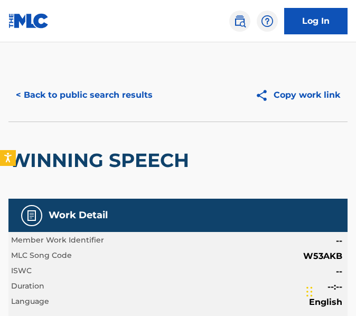 The width and height of the screenshot is (356, 316). Describe the element at coordinates (309, 291) in the screenshot. I see `div: Drag` at that location.